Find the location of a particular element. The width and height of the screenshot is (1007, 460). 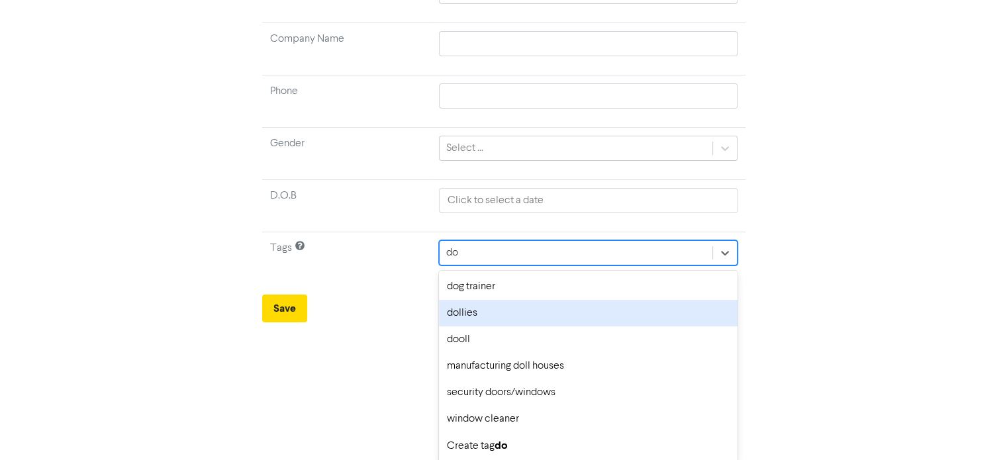

b: do is located at coordinates (501, 446).